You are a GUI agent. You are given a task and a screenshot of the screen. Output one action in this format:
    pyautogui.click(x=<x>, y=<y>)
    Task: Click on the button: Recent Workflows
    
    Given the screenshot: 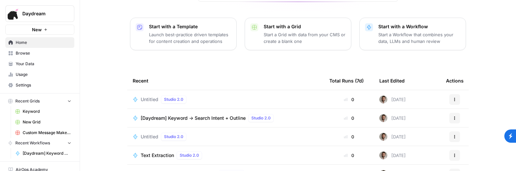 What is the action you would take?
    pyautogui.click(x=40, y=143)
    